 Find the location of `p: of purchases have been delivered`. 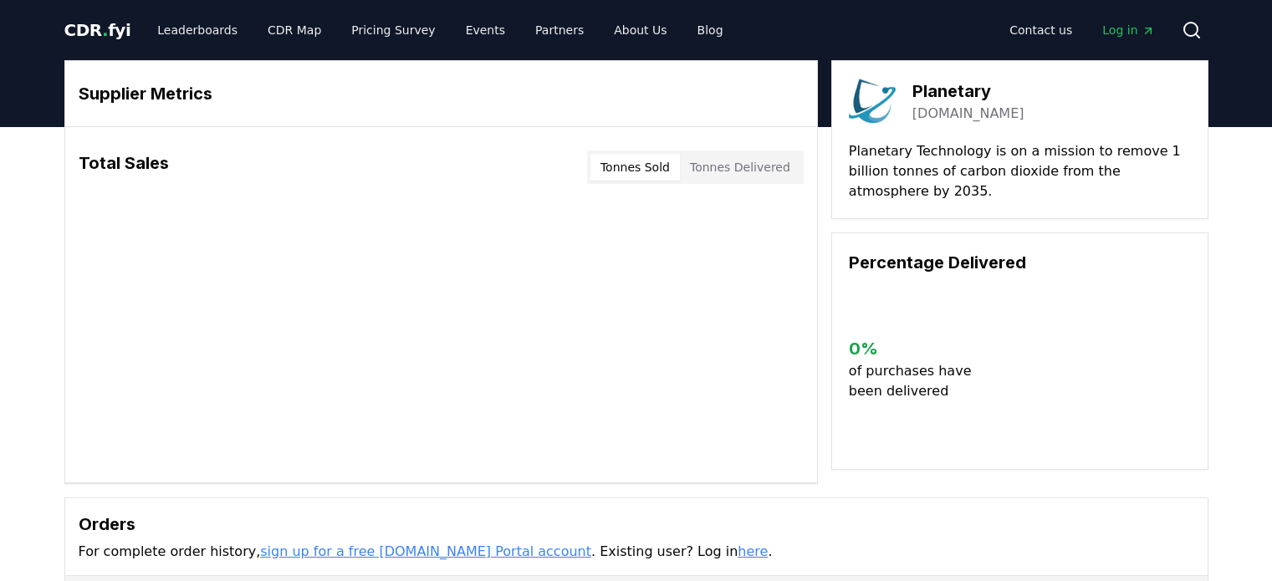

p: of purchases have been delivered is located at coordinates (916, 381).